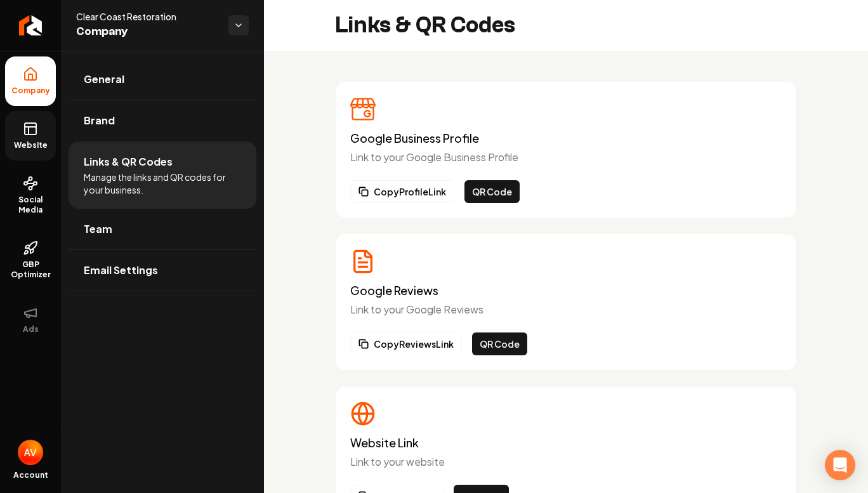 The width and height of the screenshot is (868, 493). Describe the element at coordinates (162, 270) in the screenshot. I see `a: Email Settings` at that location.